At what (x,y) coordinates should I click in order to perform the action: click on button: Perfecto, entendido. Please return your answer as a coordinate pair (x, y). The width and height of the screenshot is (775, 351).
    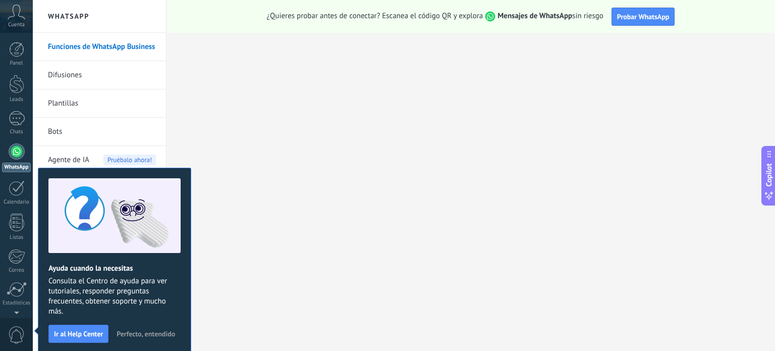
    Looking at the image, I should click on (146, 334).